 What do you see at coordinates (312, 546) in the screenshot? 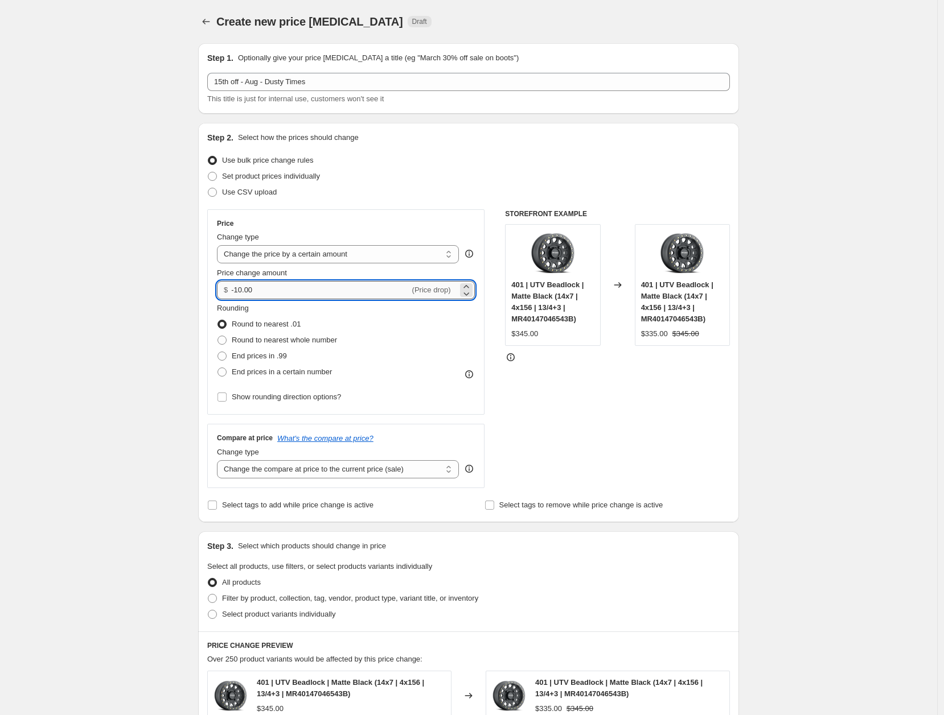
I see `p: Select which products should change in price` at bounding box center [312, 546].